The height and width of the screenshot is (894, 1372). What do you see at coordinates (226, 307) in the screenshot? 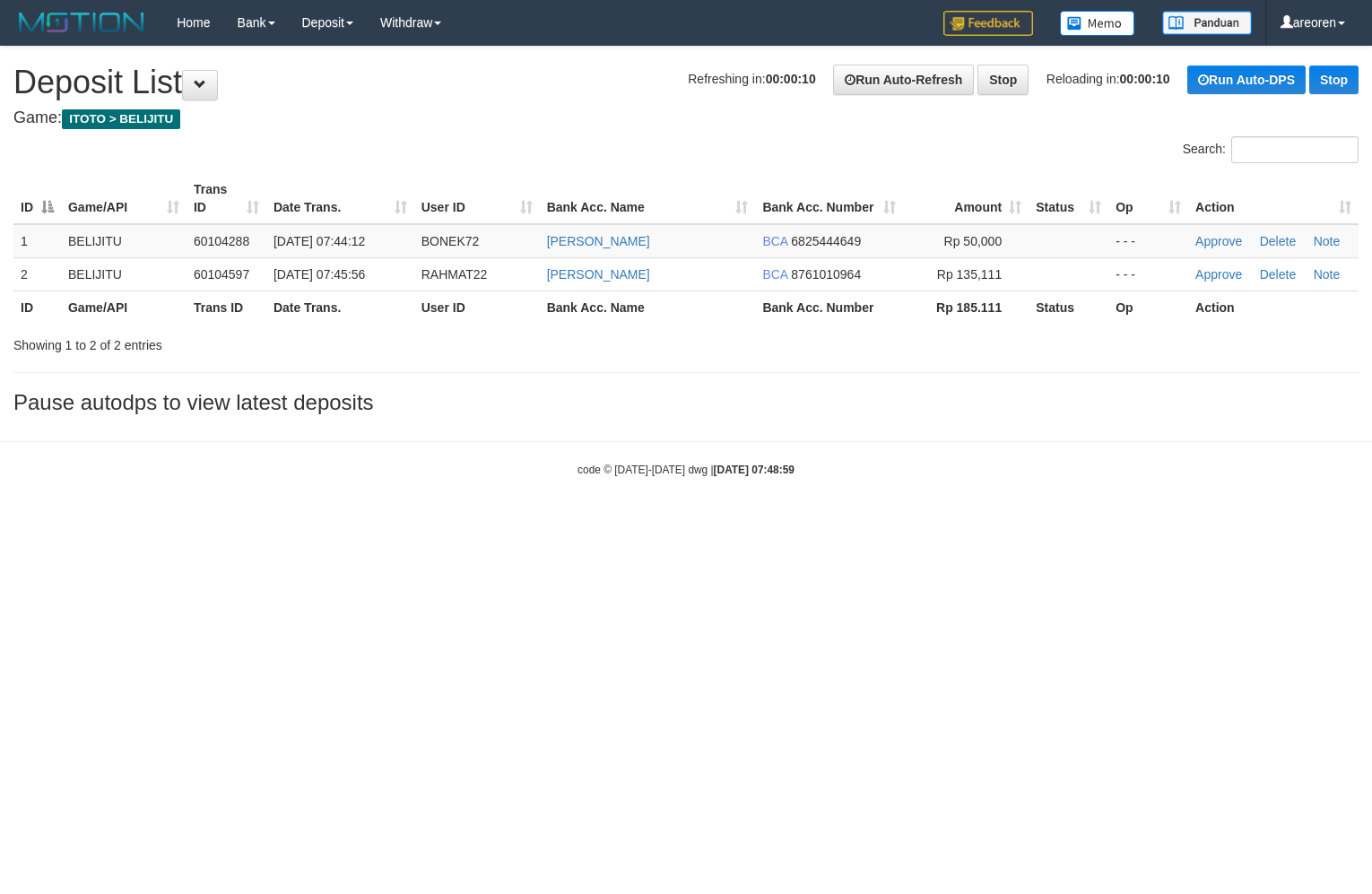
I see `th: Trans ID` at bounding box center [226, 307].